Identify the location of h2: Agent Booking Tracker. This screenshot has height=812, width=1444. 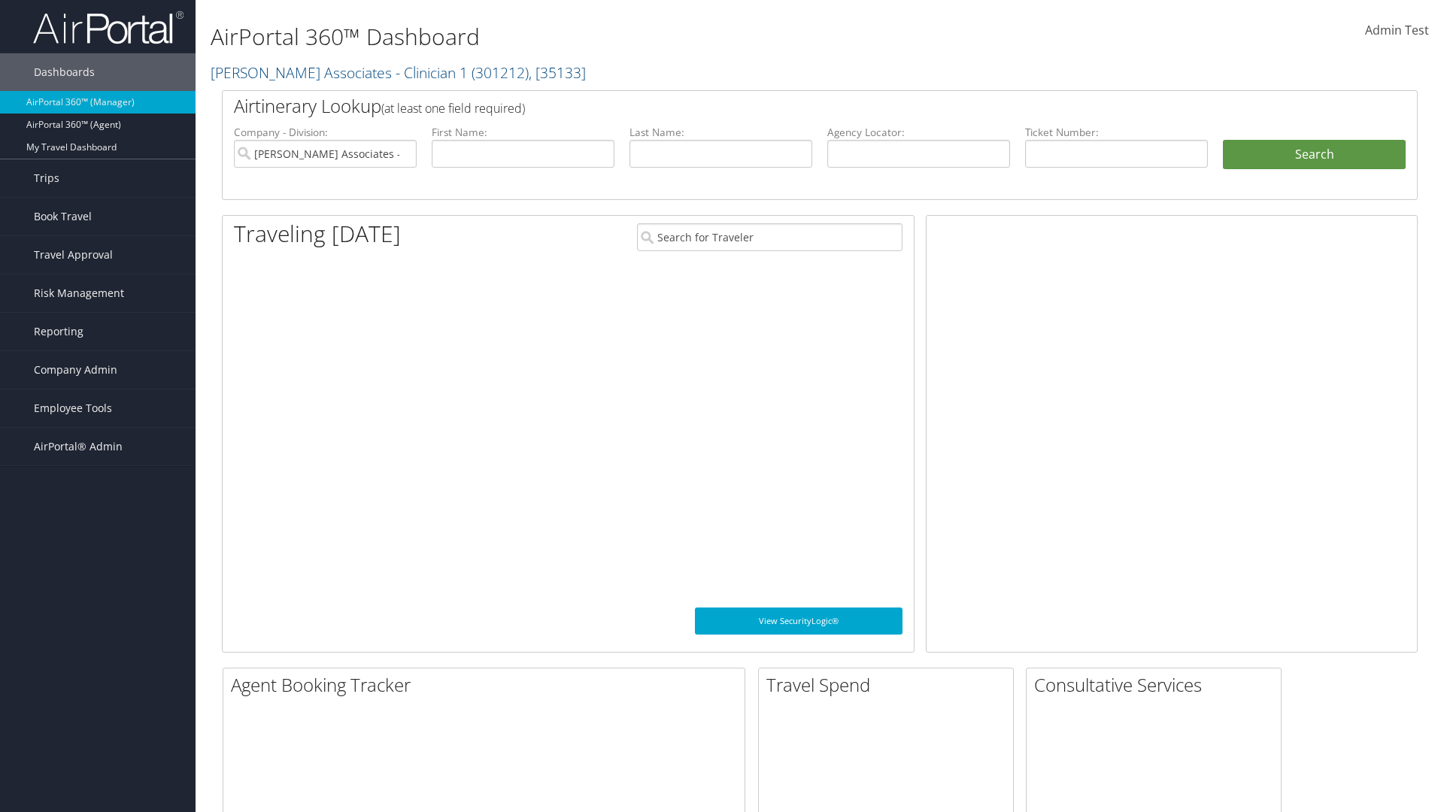
(487, 685).